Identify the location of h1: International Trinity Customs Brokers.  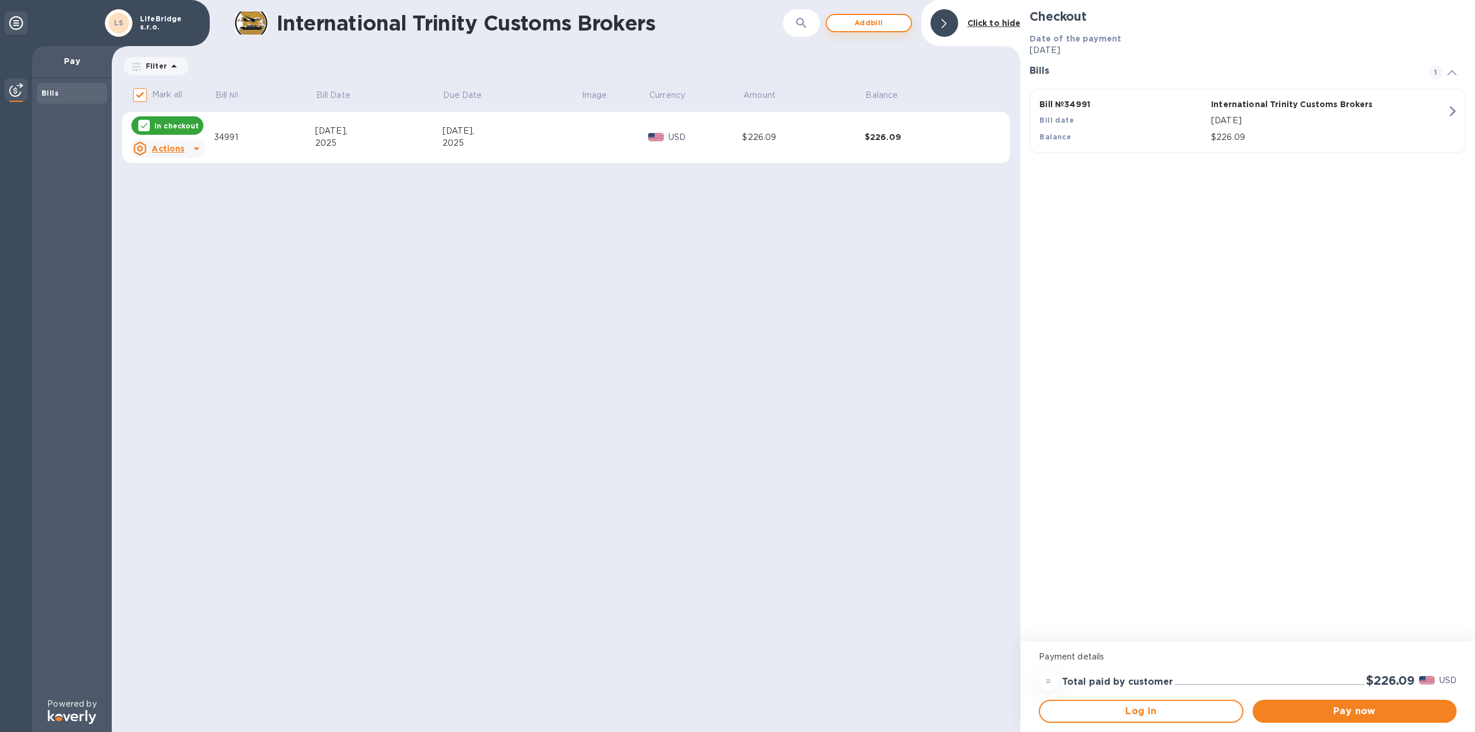
(530, 23).